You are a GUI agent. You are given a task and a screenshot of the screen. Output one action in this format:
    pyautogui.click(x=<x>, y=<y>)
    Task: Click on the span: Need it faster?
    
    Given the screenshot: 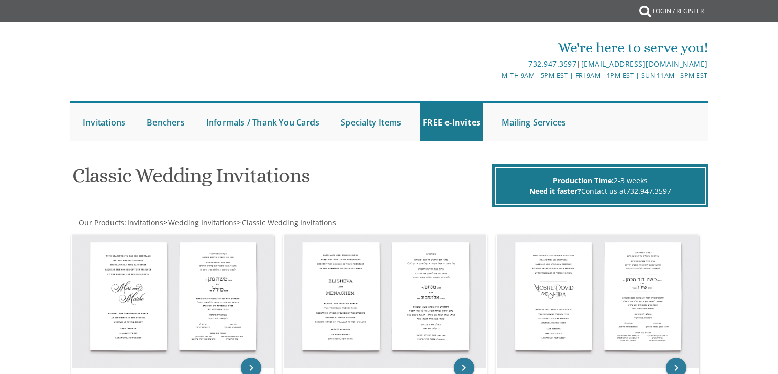 What is the action you would take?
    pyautogui.click(x=555, y=190)
    